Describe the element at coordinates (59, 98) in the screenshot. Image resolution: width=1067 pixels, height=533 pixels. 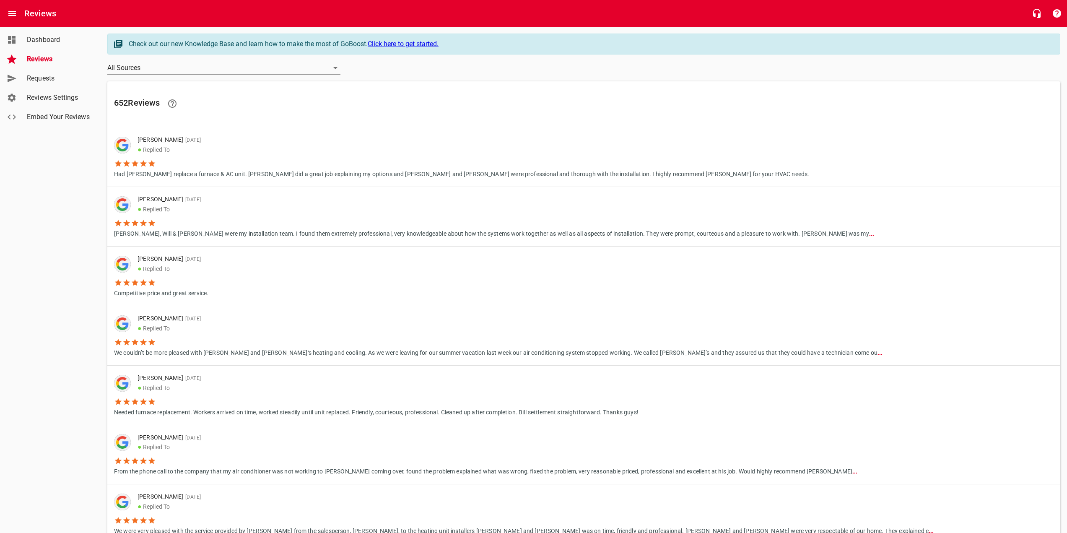
I see `span: Reviews Settings` at that location.